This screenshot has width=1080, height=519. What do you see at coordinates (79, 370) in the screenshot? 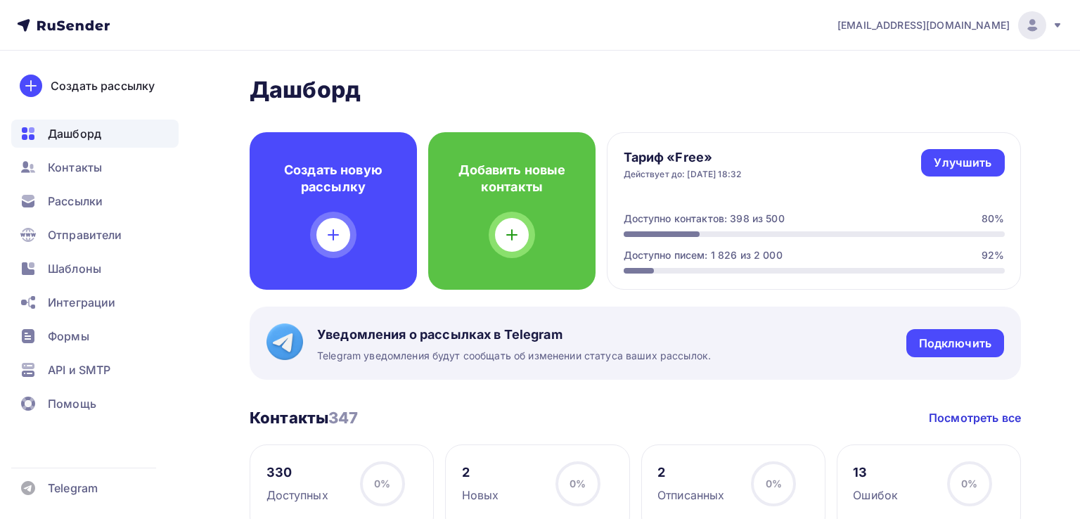
I see `span: API и SMTP` at bounding box center [79, 370].